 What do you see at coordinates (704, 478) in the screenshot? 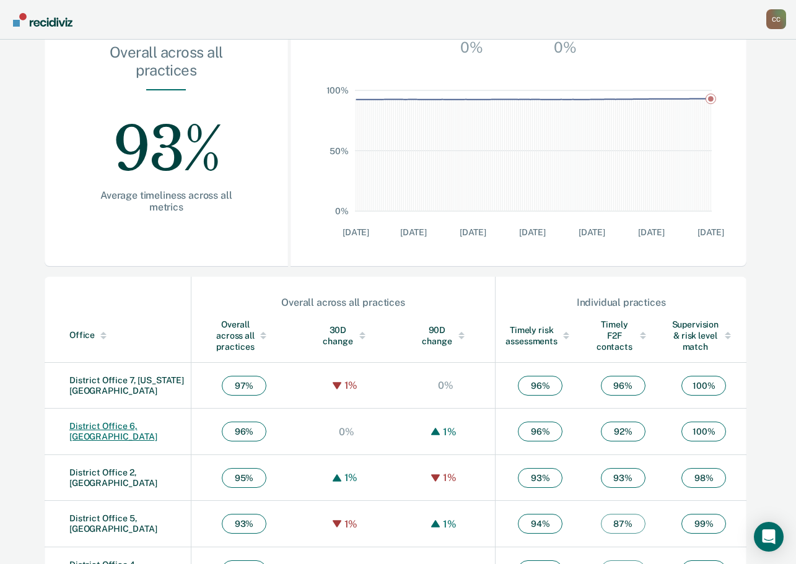
I see `span: 98 %` at bounding box center [704, 478].